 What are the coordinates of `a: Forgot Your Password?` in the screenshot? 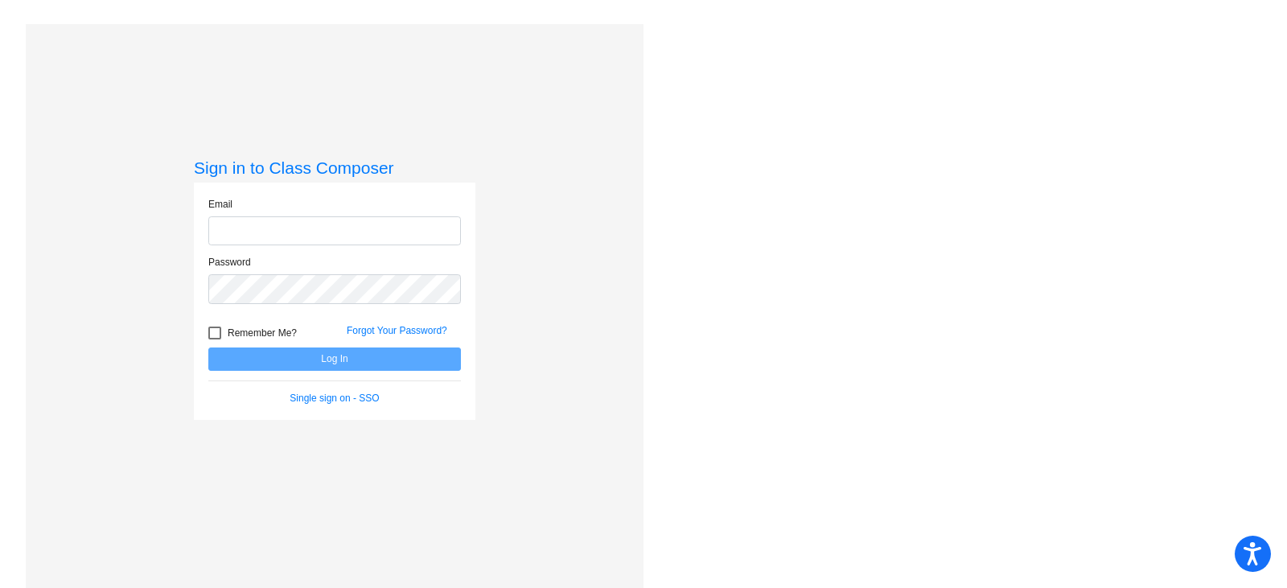 It's located at (397, 331).